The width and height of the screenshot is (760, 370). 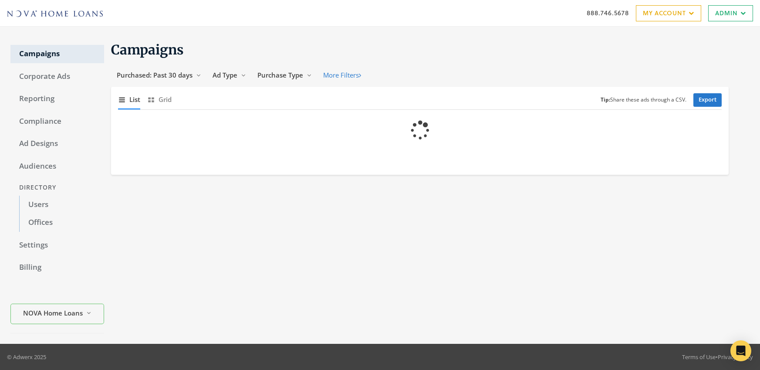 What do you see at coordinates (643, 100) in the screenshot?
I see `small: Share these ads through a CSV.` at bounding box center [643, 100].